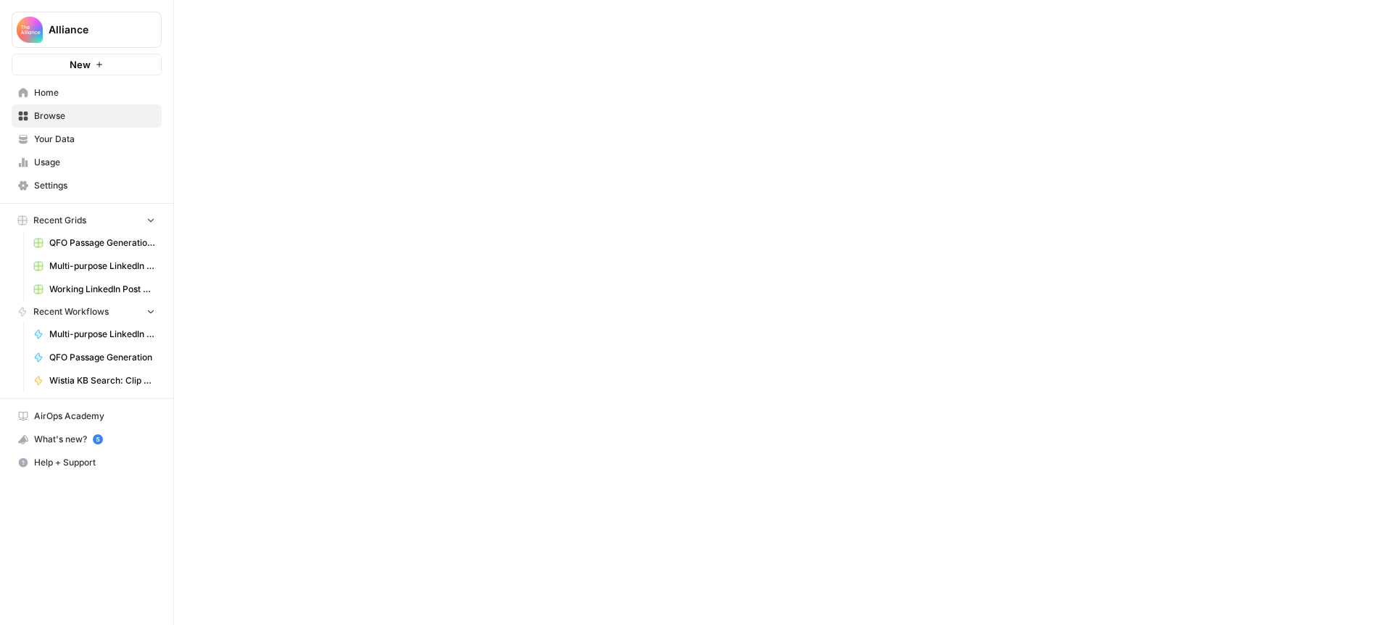 Image resolution: width=1392 pixels, height=625 pixels. Describe the element at coordinates (30, 30) in the screenshot. I see `img: Alliance Logo` at that location.